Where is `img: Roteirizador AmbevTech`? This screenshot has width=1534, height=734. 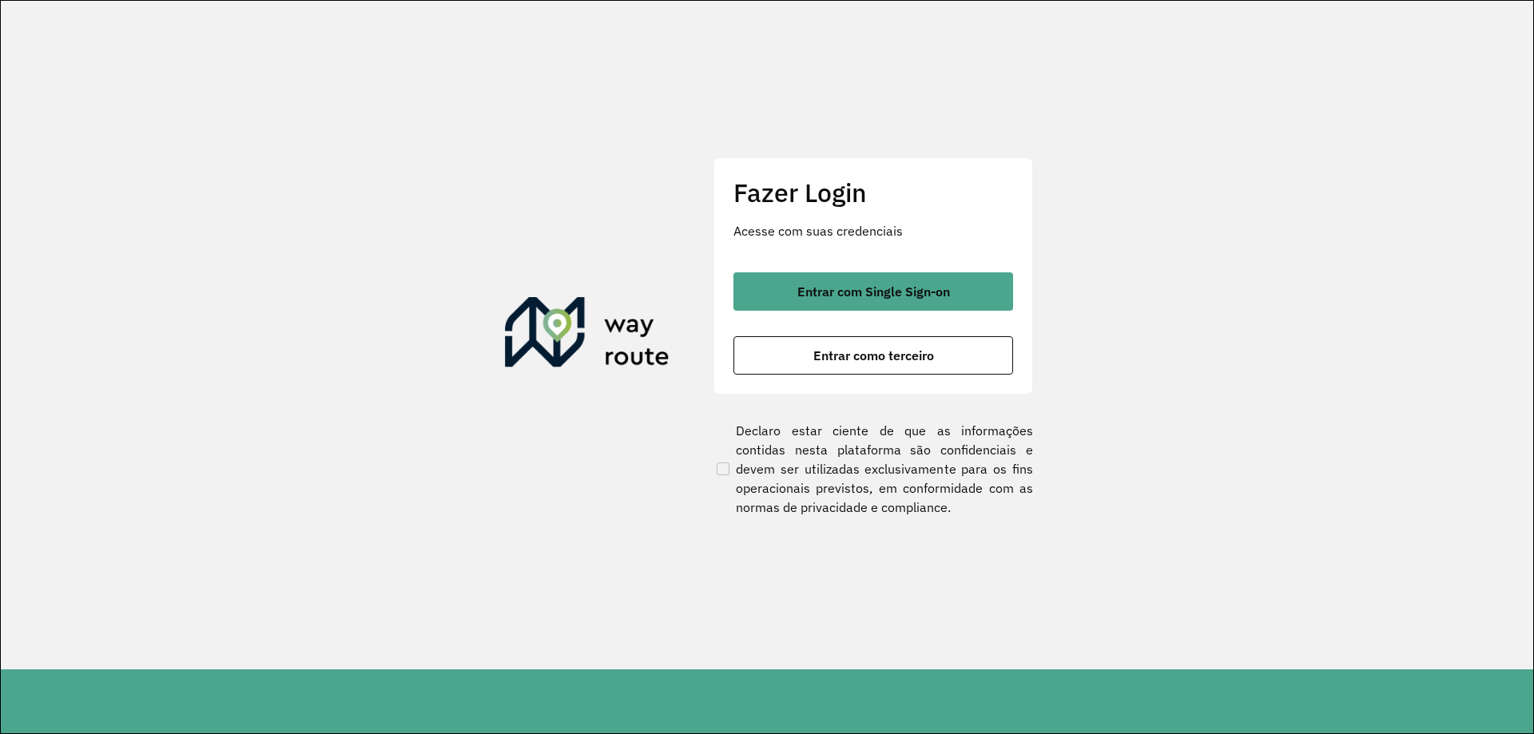
img: Roteirizador AmbevTech is located at coordinates (587, 336).